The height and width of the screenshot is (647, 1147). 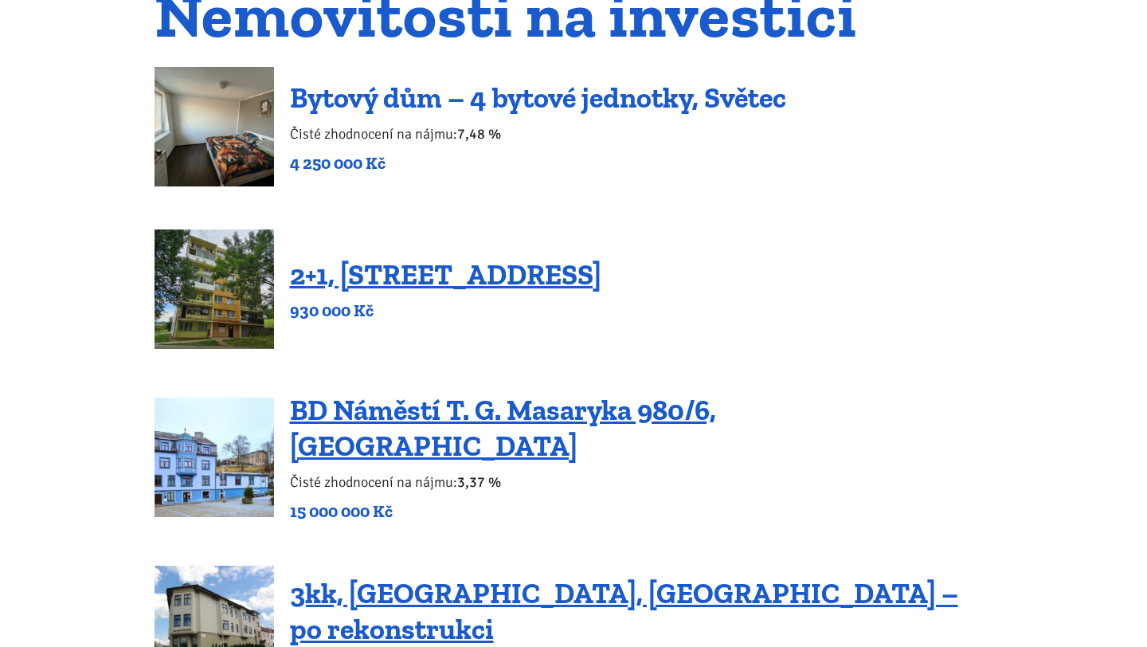 I want to click on a: Bytový dům – 4 bytové jednotky, Světec, so click(x=538, y=97).